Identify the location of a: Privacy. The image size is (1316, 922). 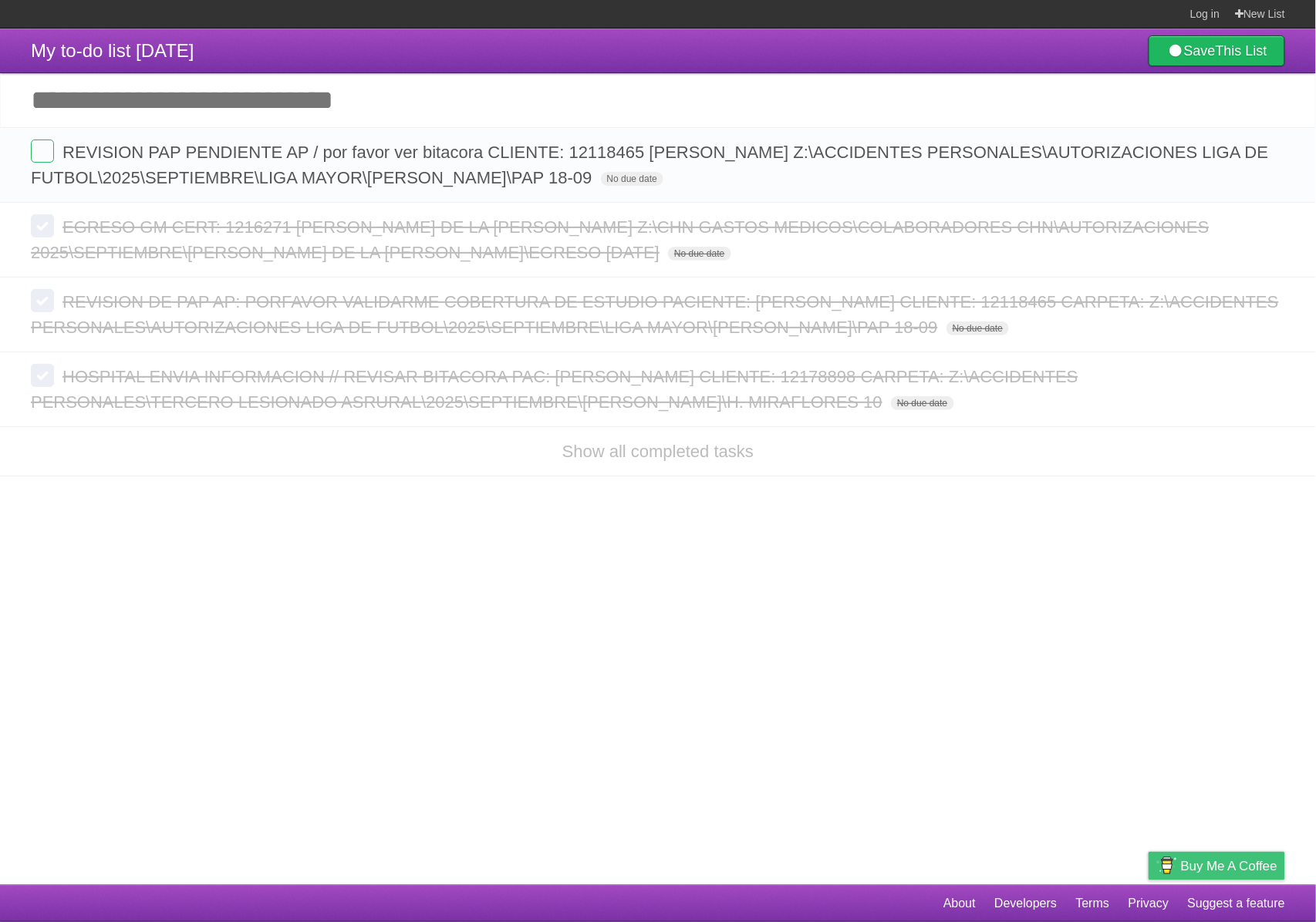
(1149, 904).